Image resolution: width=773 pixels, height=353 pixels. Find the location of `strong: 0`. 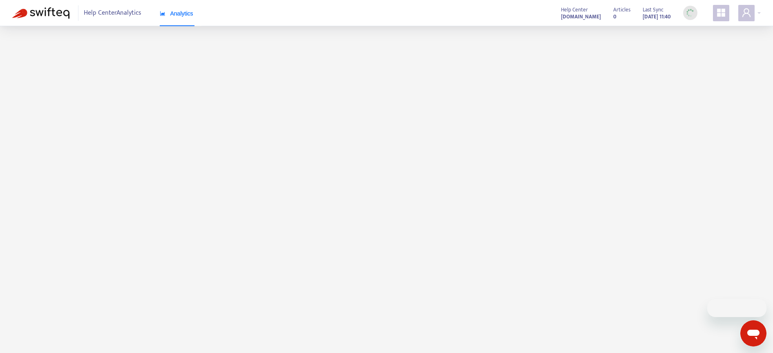

strong: 0 is located at coordinates (615, 17).